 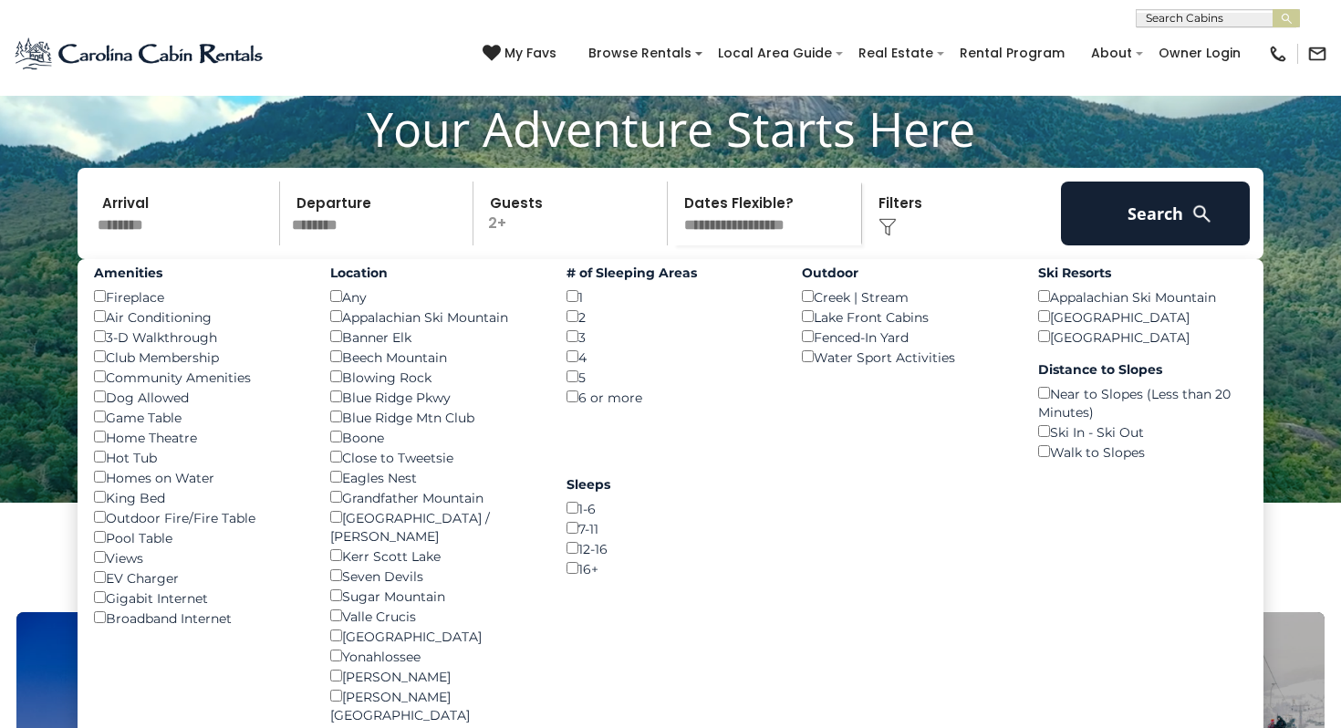 I want to click on label: Distance to Slopes, so click(x=1142, y=370).